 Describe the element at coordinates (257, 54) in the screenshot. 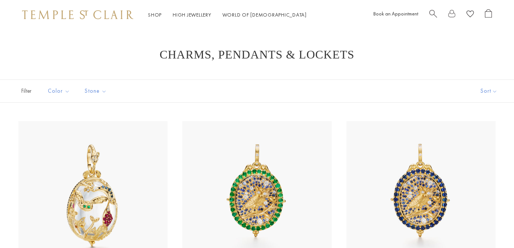

I see `h1: Charms, Pendants & Lockets` at that location.